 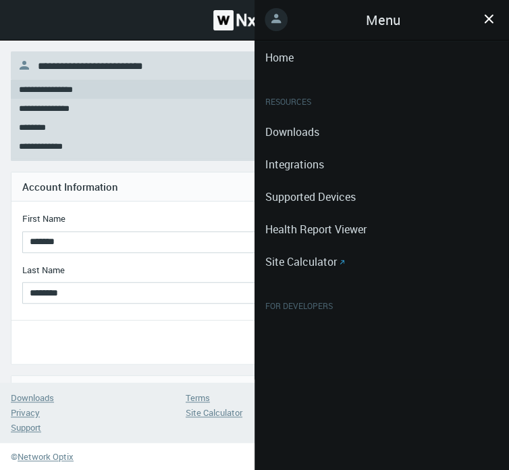 What do you see at coordinates (42, 457) in the screenshot?
I see `a: ©Network Optix` at bounding box center [42, 457].